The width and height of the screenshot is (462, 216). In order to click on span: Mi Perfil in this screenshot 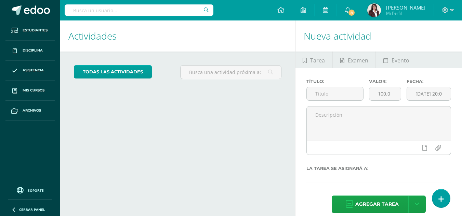, I will do `click(406, 13)`.